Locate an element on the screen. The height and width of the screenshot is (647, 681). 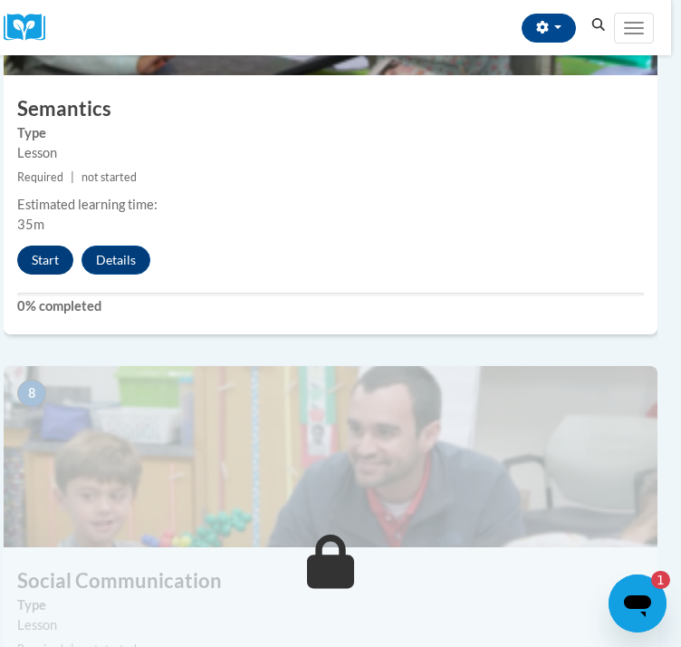
img: Logo brand is located at coordinates (31, 27).